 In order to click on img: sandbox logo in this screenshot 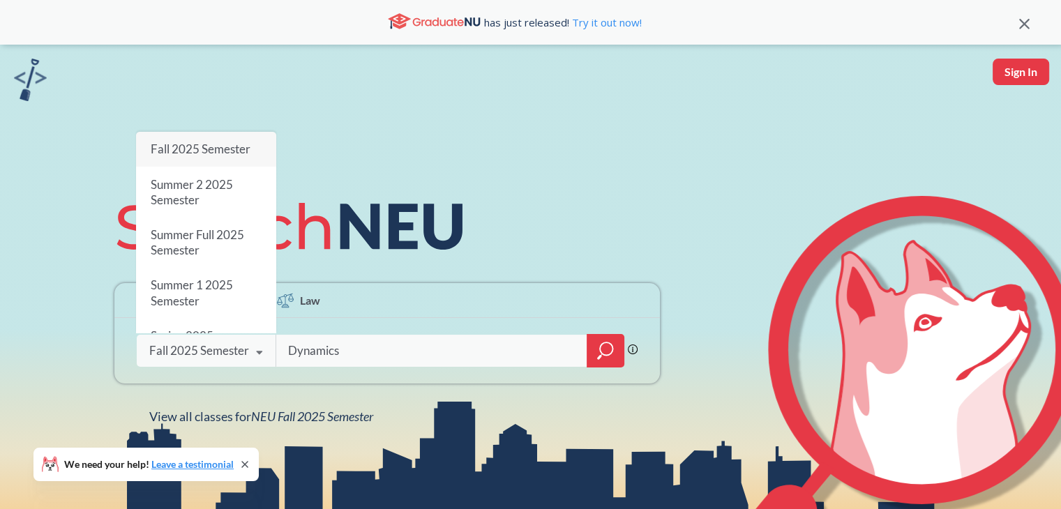, I will do `click(30, 79)`.